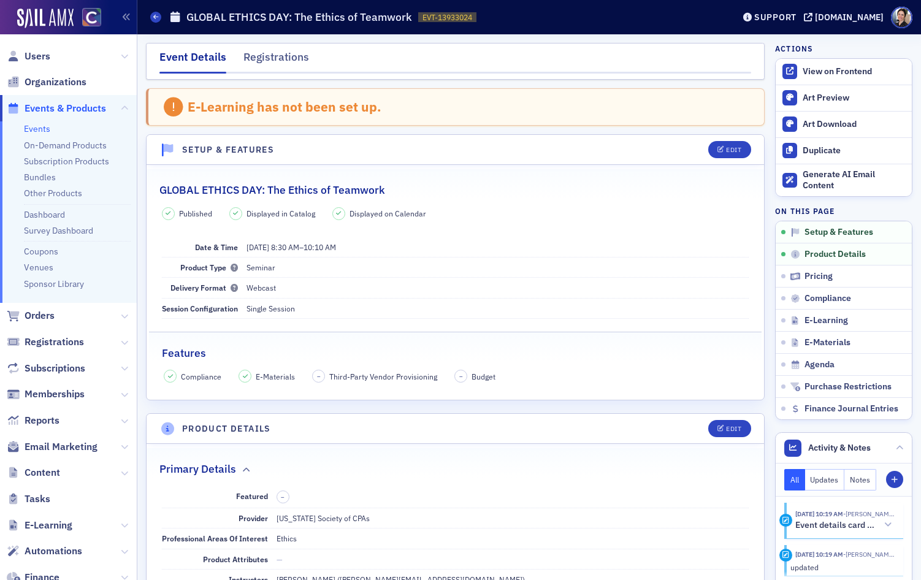 The height and width of the screenshot is (580, 921). Describe the element at coordinates (844, 150) in the screenshot. I see `button: Duplicate` at that location.